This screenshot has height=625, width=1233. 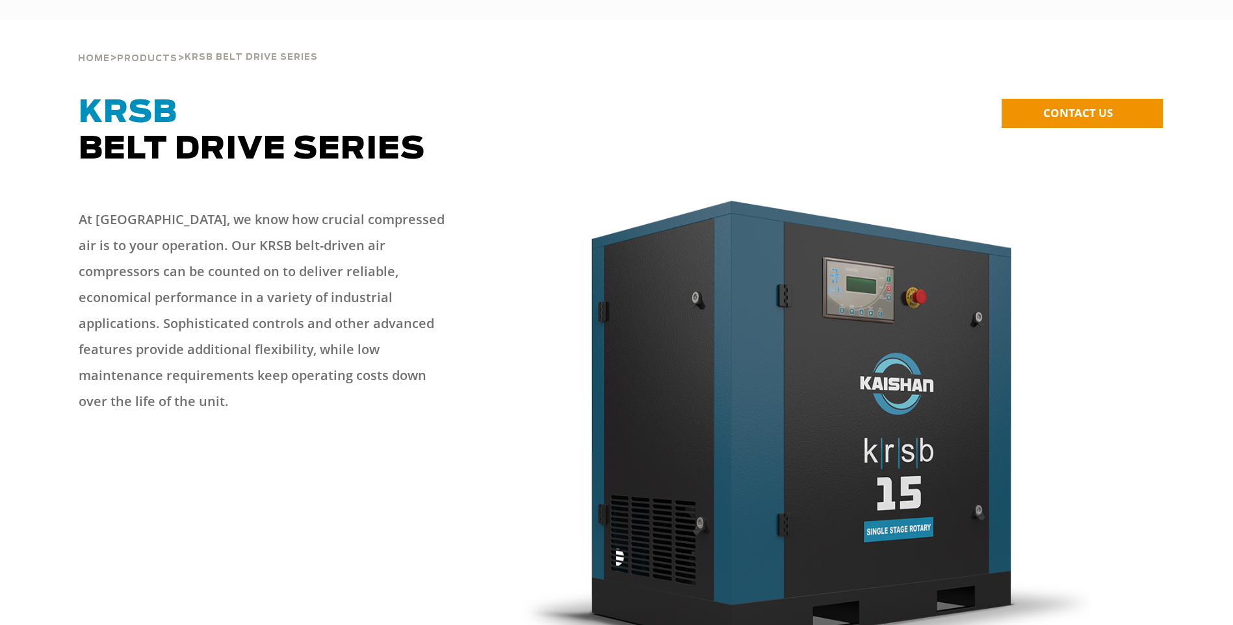 I want to click on span: krsb belt drive series, so click(x=251, y=57).